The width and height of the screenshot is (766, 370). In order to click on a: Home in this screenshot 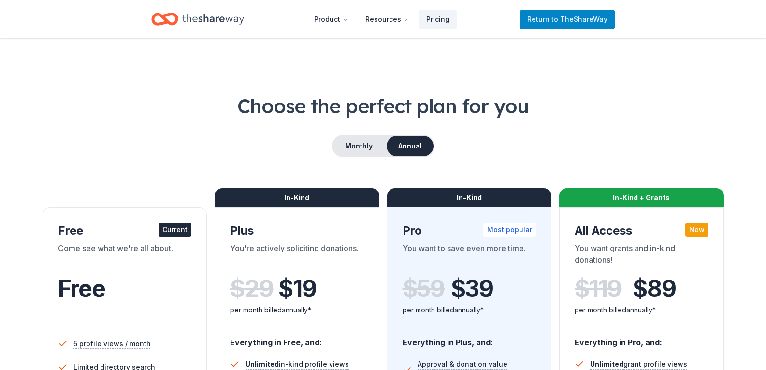, I will do `click(198, 19)`.